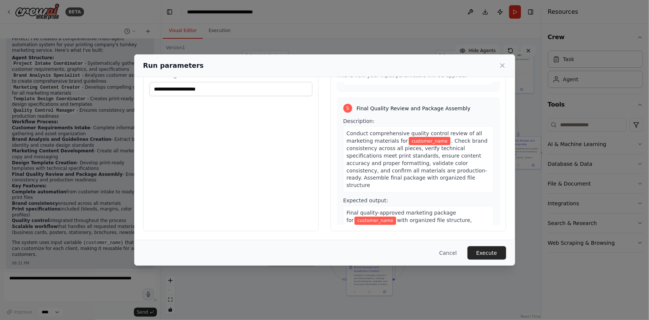 The height and width of the screenshot is (320, 649). What do you see at coordinates (348, 108) in the screenshot?
I see `div: 5` at bounding box center [348, 108].